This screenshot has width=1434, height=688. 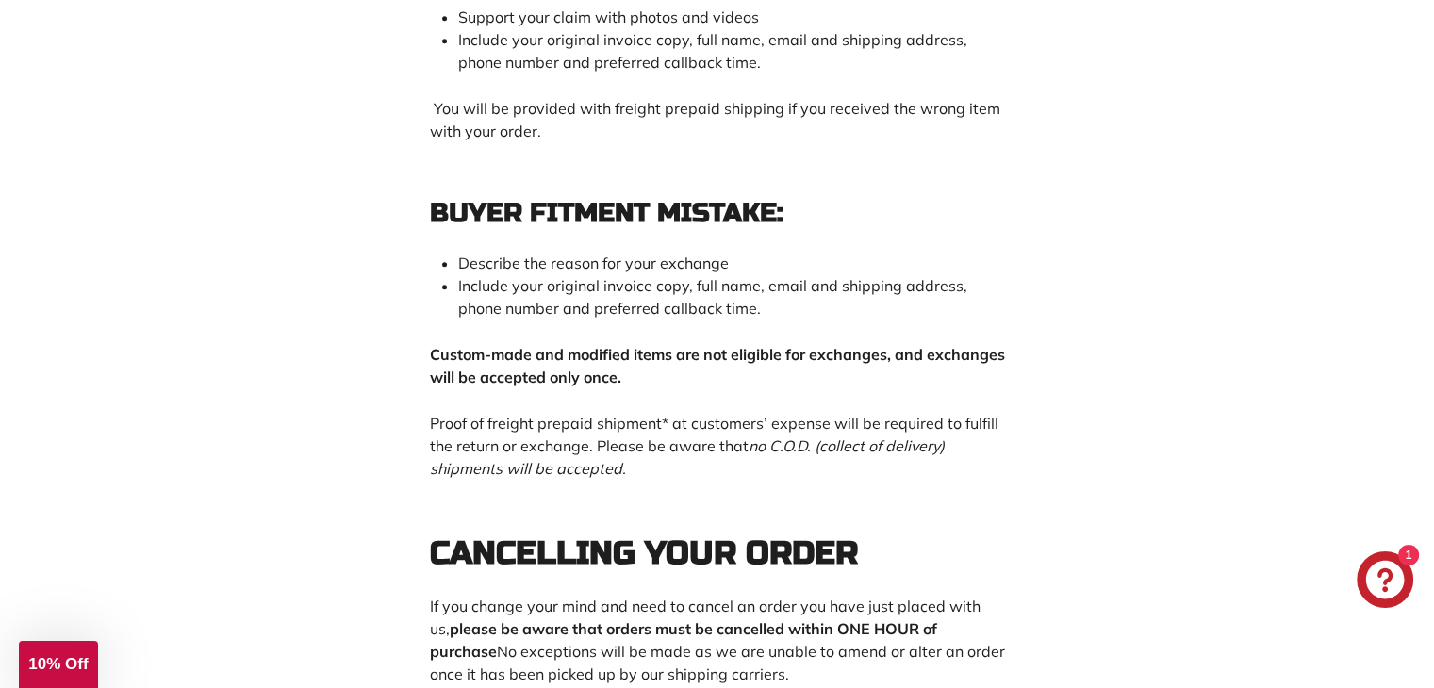 What do you see at coordinates (644, 553) in the screenshot?
I see `span: Cancelling Your Order` at bounding box center [644, 553].